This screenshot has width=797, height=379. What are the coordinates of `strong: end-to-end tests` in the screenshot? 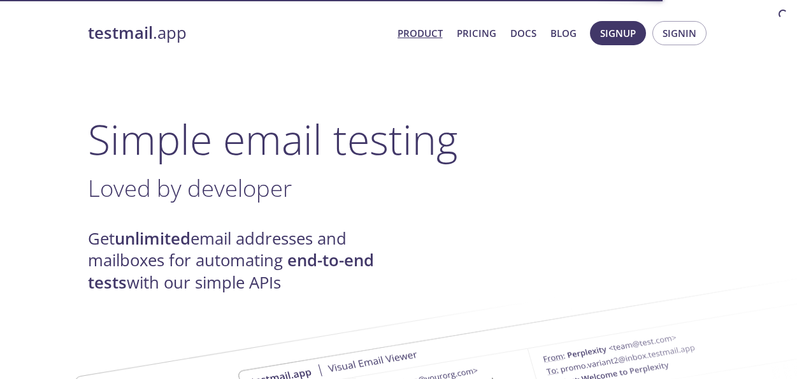 It's located at (231, 271).